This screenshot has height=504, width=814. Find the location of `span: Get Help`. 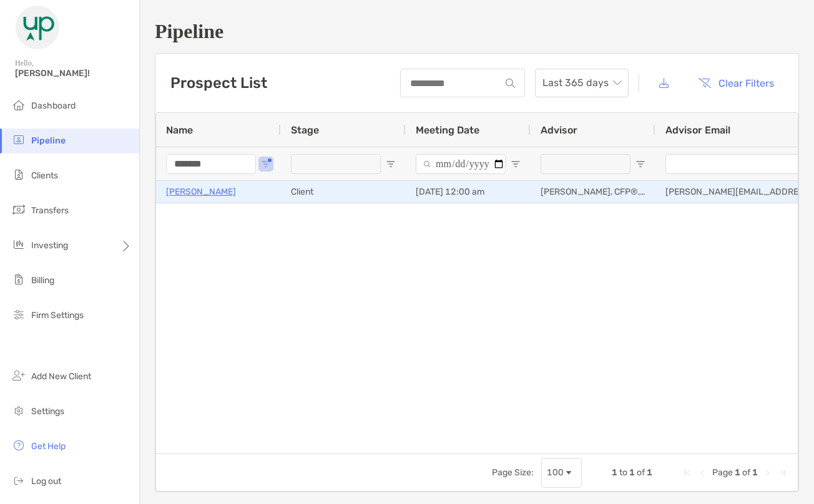

span: Get Help is located at coordinates (48, 446).